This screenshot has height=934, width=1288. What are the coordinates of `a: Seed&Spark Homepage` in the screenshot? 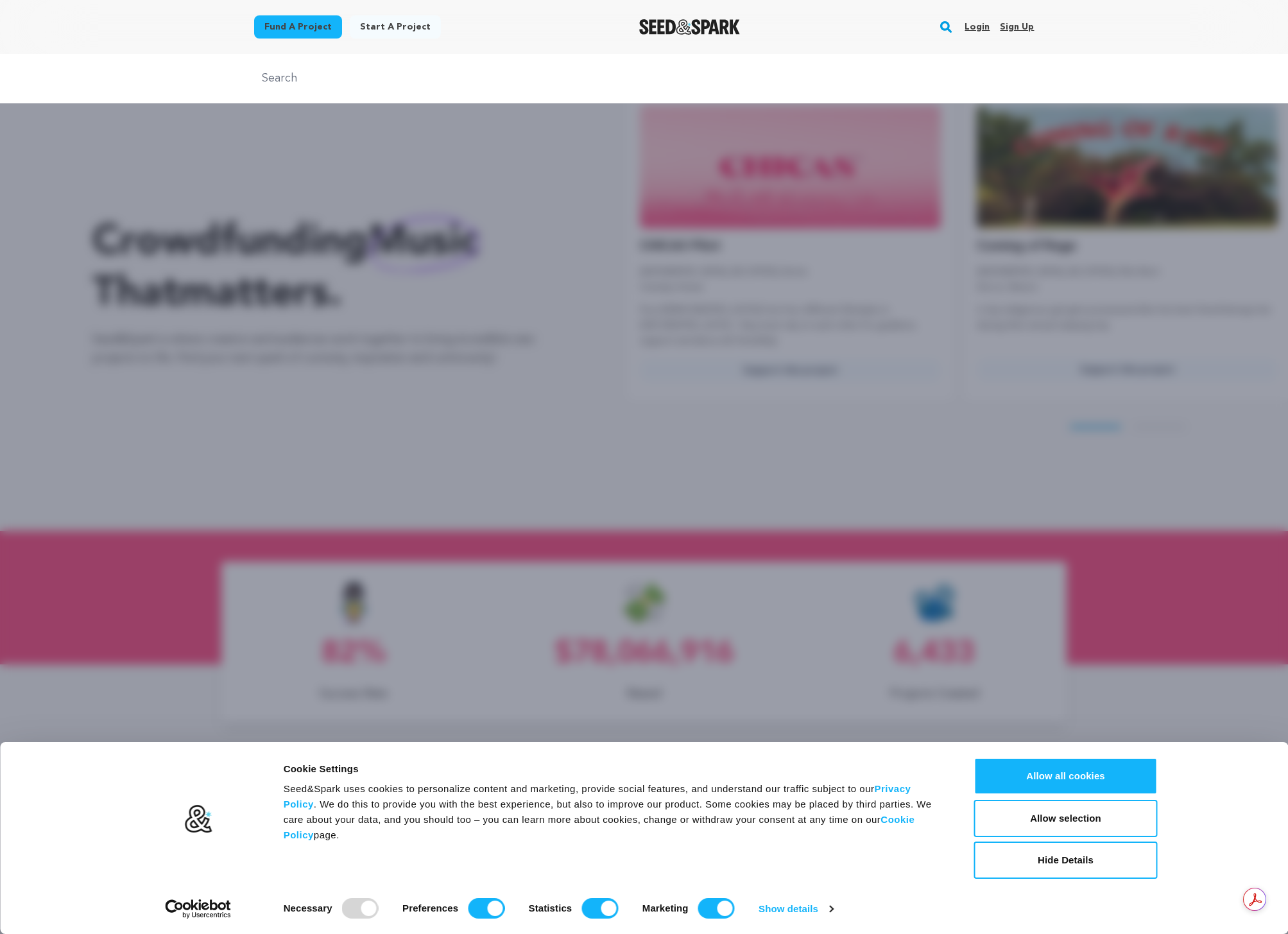 It's located at (690, 27).